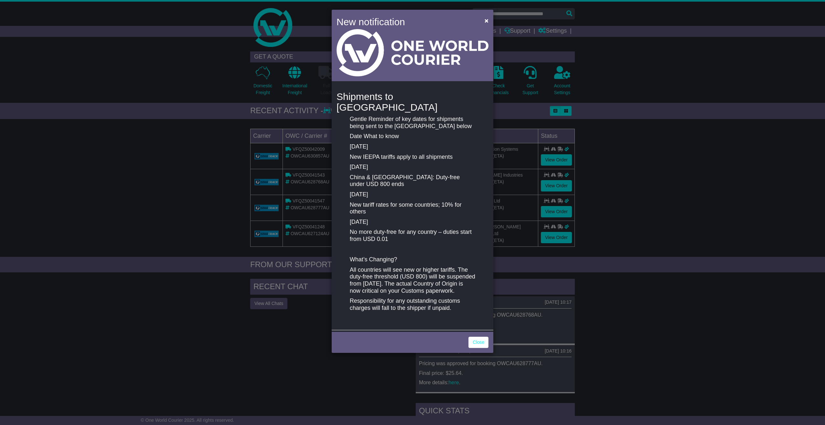 Image resolution: width=825 pixels, height=425 pixels. I want to click on p: No more duty-free for any country – duties start from USD 0.01, so click(413, 235).